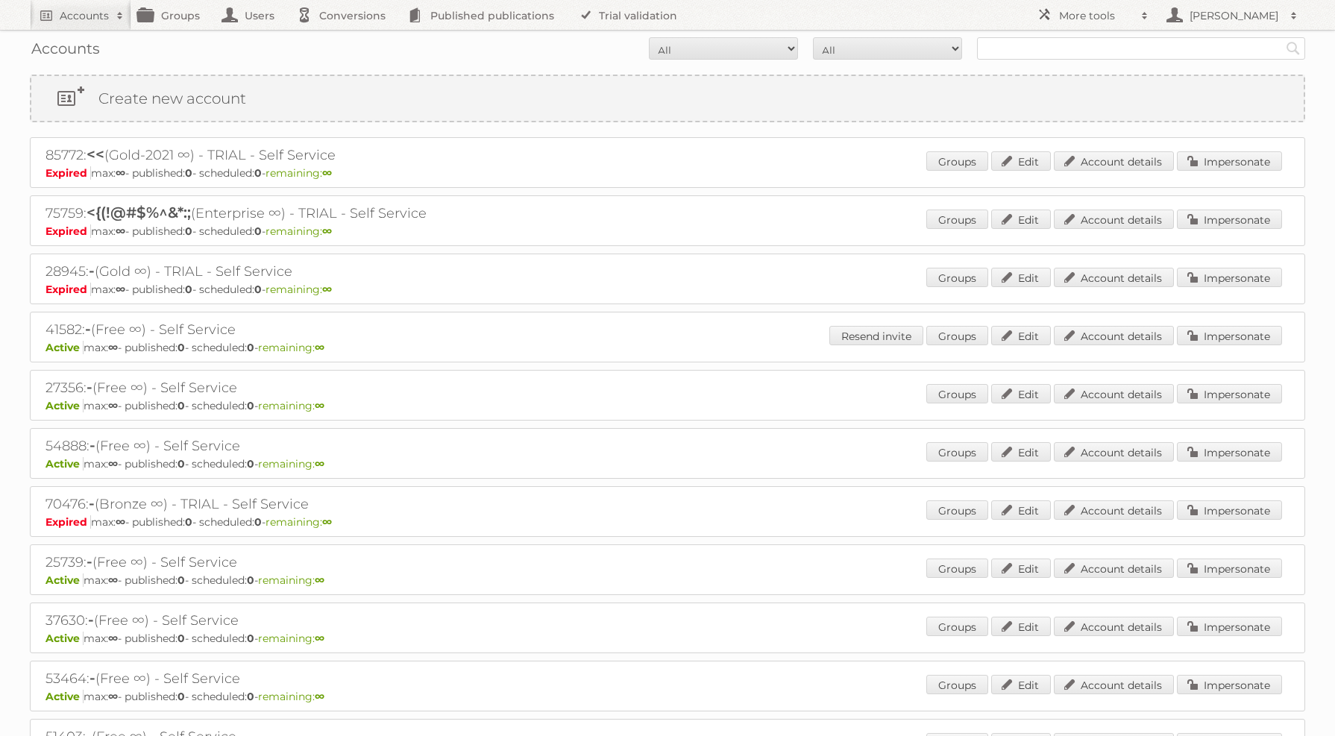  Describe the element at coordinates (306, 562) in the screenshot. I see `h2: 25739: (Free ∞) - Self Service` at that location.